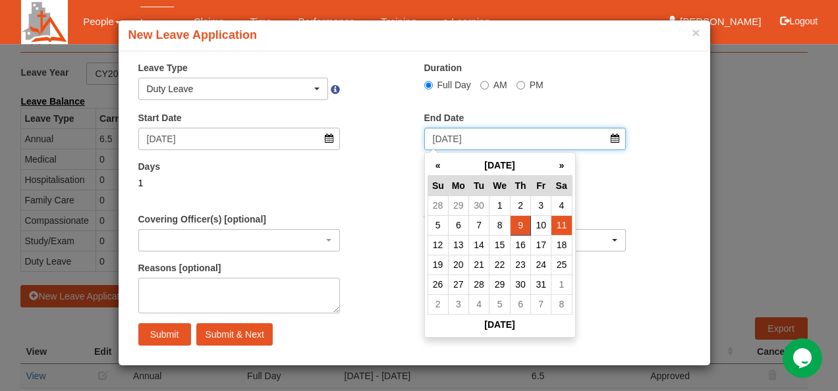 This screenshot has width=838, height=391. I want to click on input: Submit & Next, so click(234, 335).